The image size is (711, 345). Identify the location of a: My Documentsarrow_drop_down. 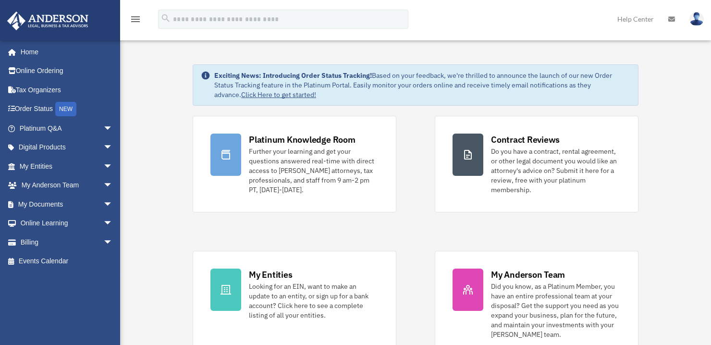
(67, 204).